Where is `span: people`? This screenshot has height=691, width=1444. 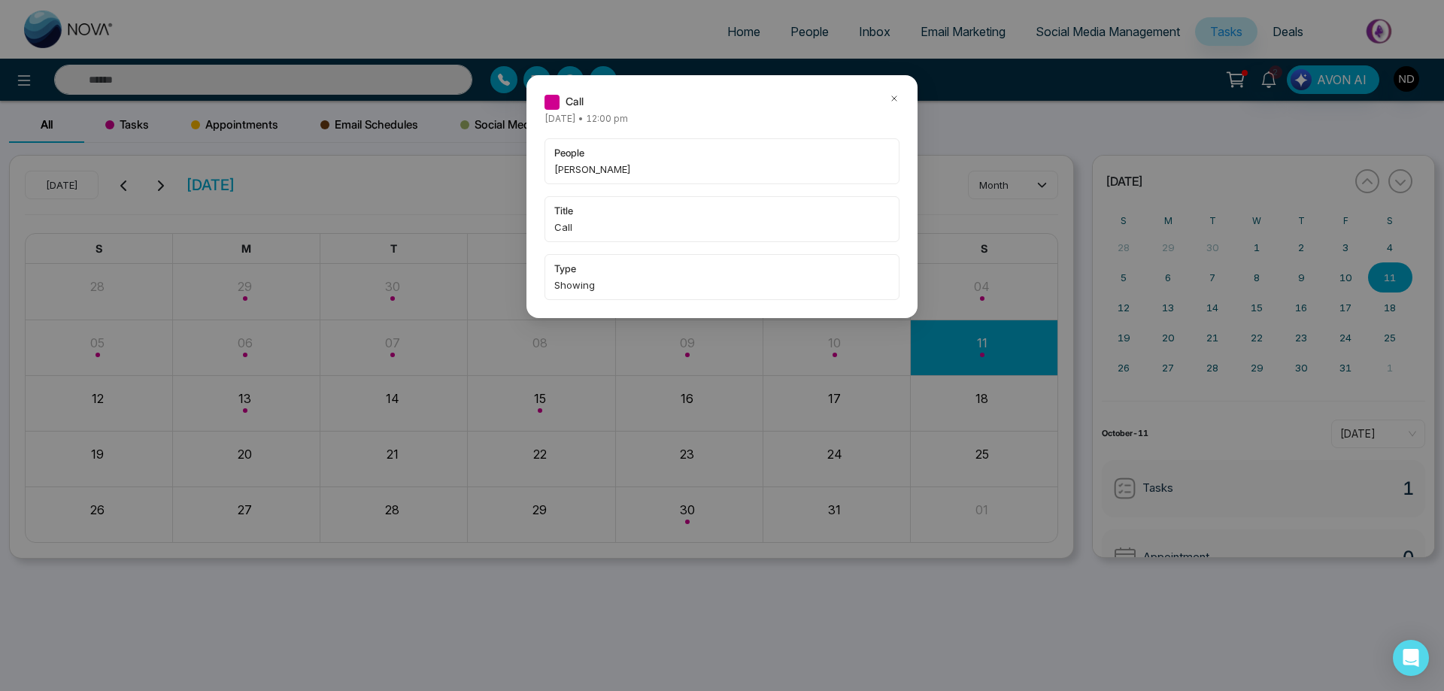
span: people is located at coordinates (722, 153).